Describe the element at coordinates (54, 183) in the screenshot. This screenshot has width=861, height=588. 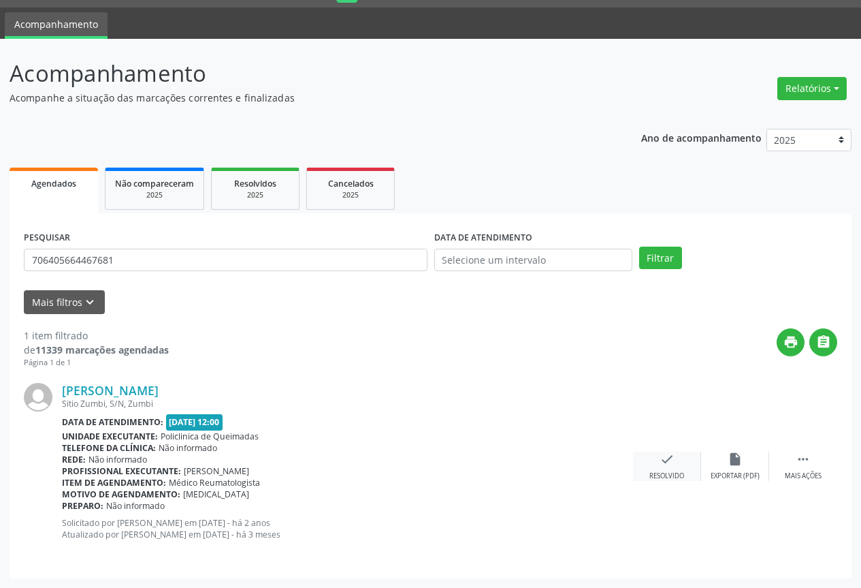
I see `span: Agendados` at that location.